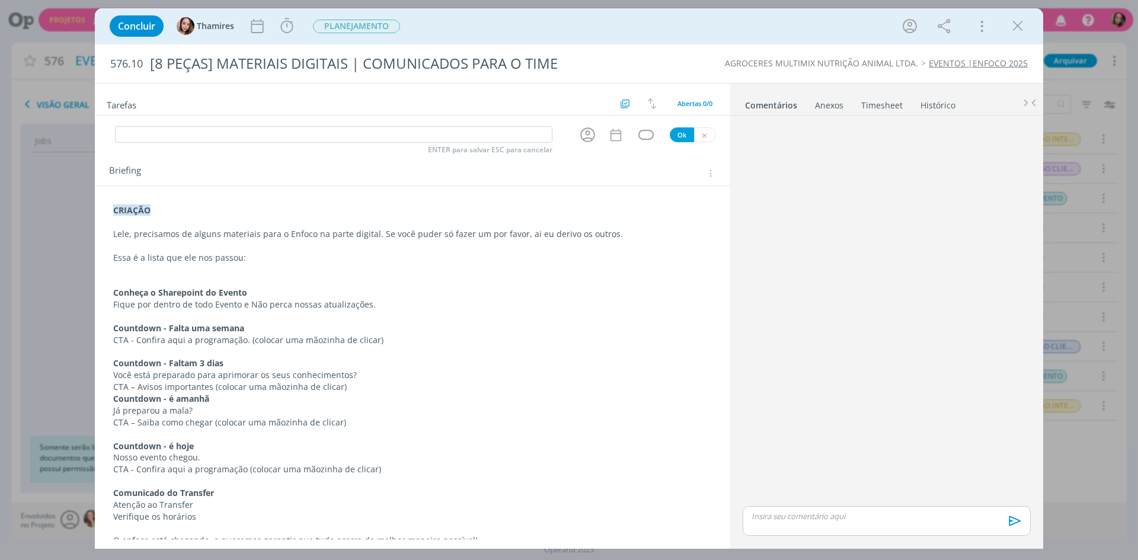  Describe the element at coordinates (215, 26) in the screenshot. I see `span: Thamires` at that location.